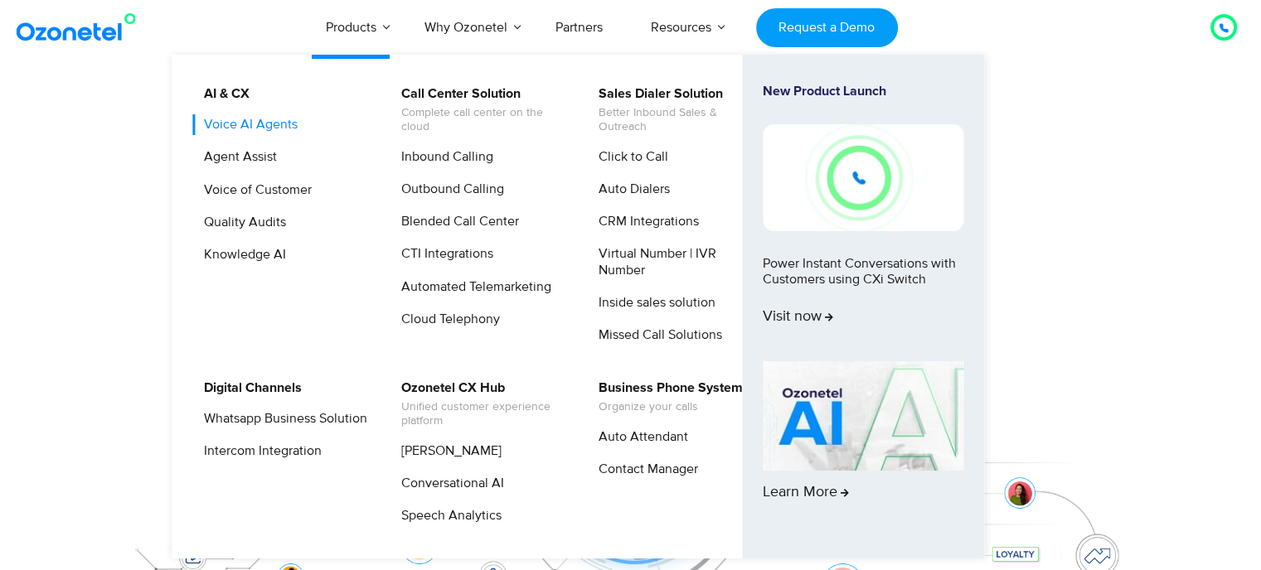  Describe the element at coordinates (667, 397) in the screenshot. I see `a: Business Phone SystemOrganize your calls` at that location.